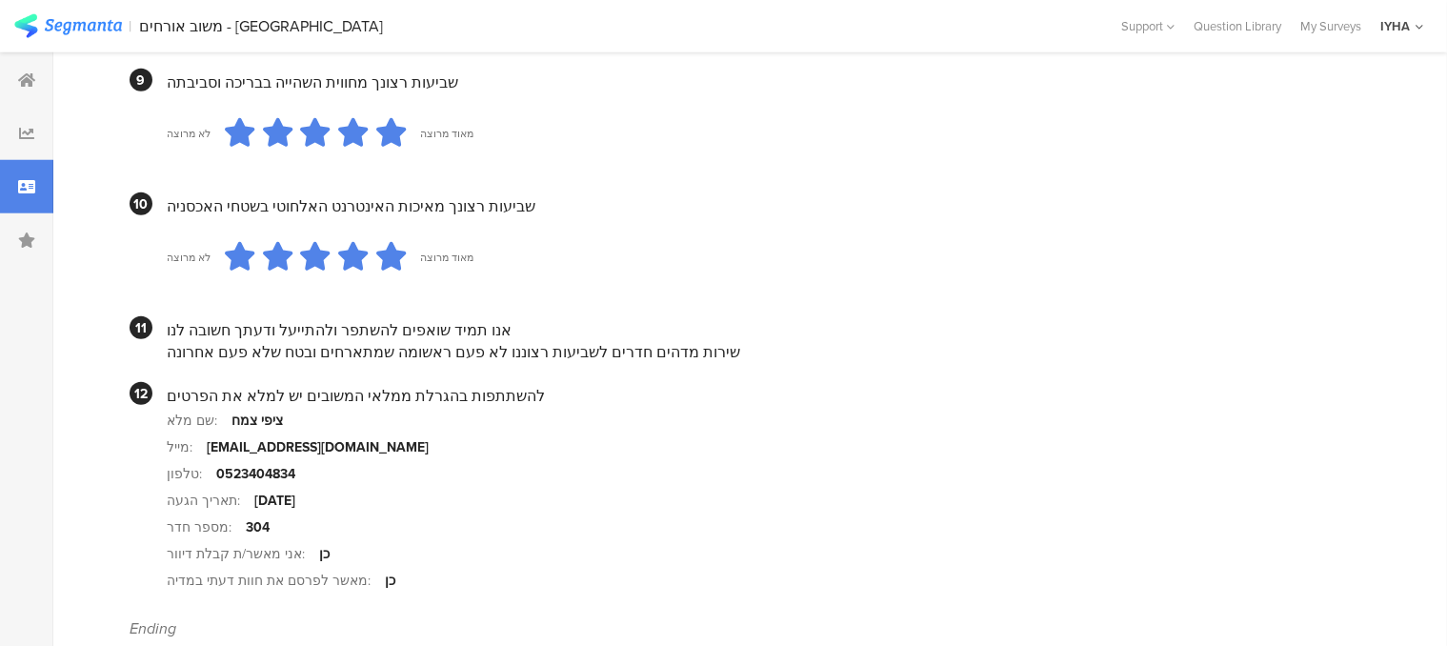 This screenshot has width=1447, height=646. Describe the element at coordinates (68, 26) in the screenshot. I see `img: segmanta logo` at that location.